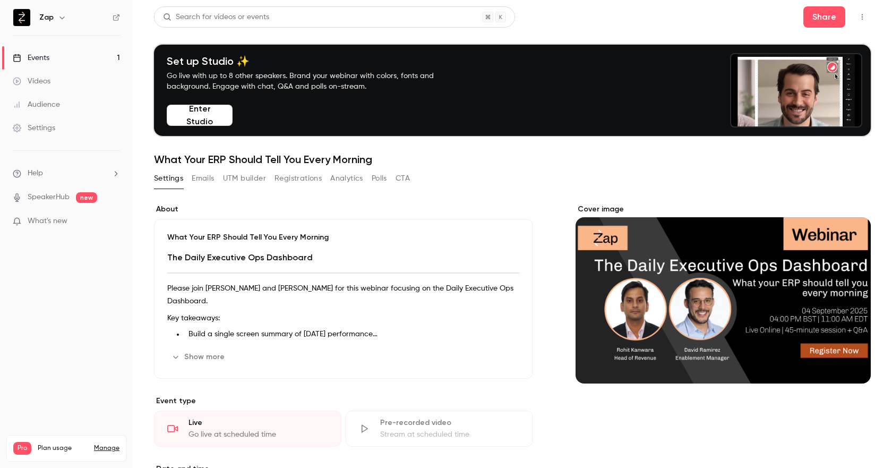 The width and height of the screenshot is (892, 468). Describe the element at coordinates (31, 81) in the screenshot. I see `div: Videos` at that location.